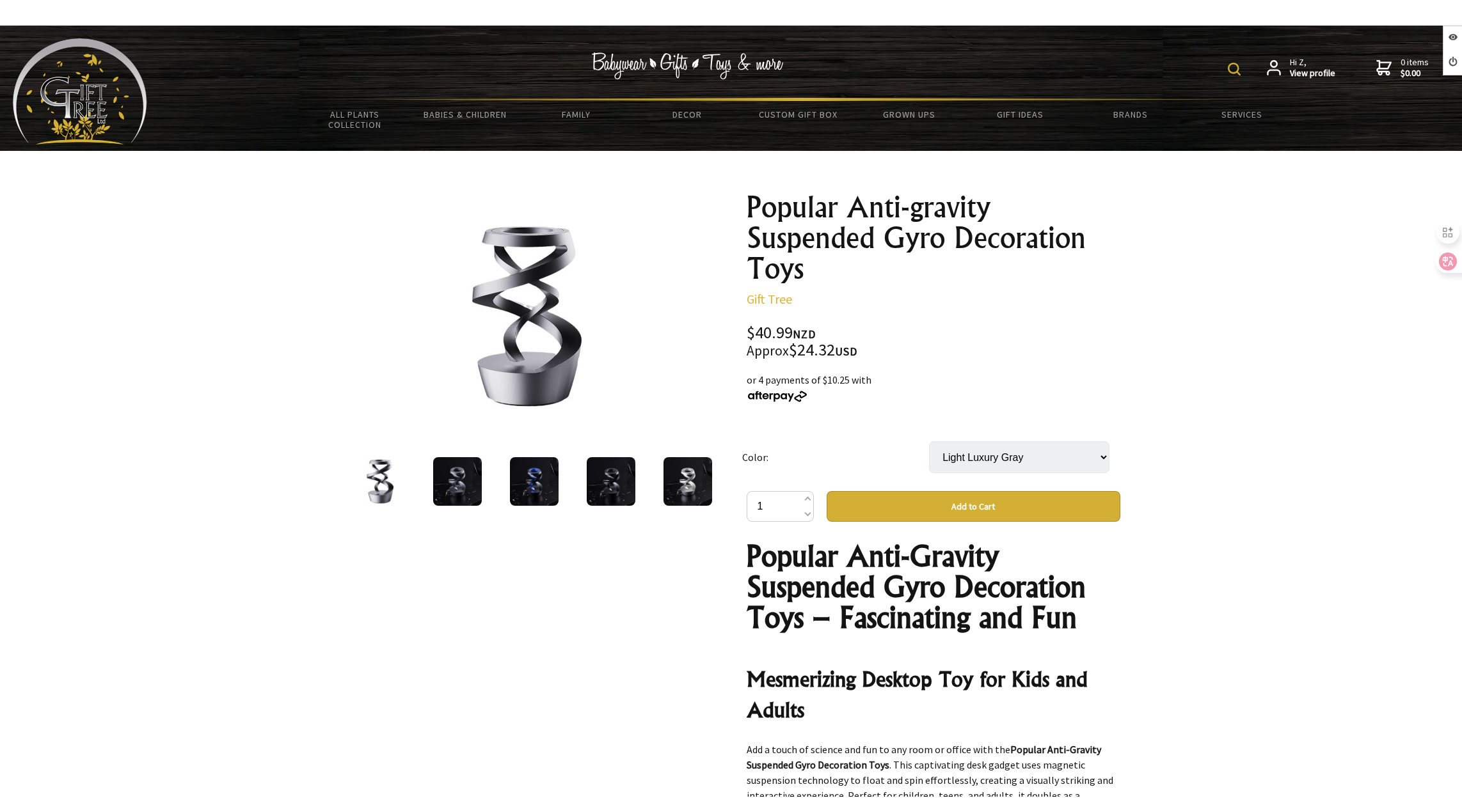 This screenshot has width=1462, height=812. Describe the element at coordinates (576, 114) in the screenshot. I see `a: Family` at that location.